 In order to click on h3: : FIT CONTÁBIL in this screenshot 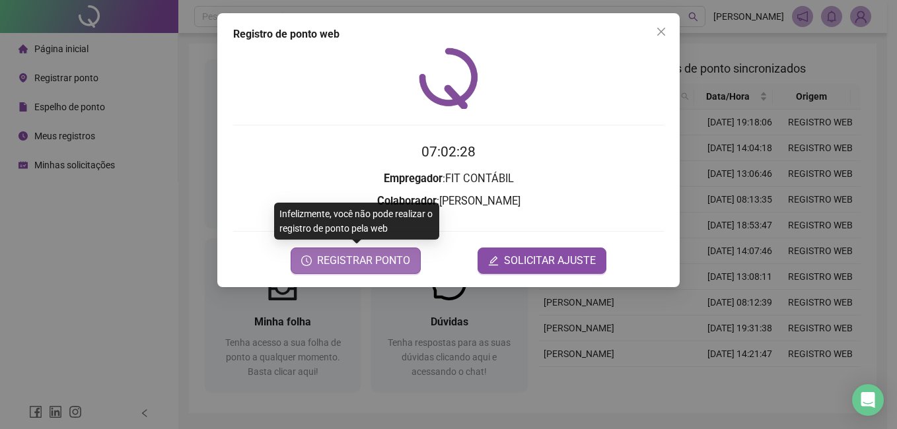, I will do `click(448, 179)`.